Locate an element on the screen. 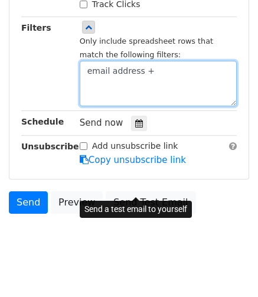  a: Send is located at coordinates (28, 203).